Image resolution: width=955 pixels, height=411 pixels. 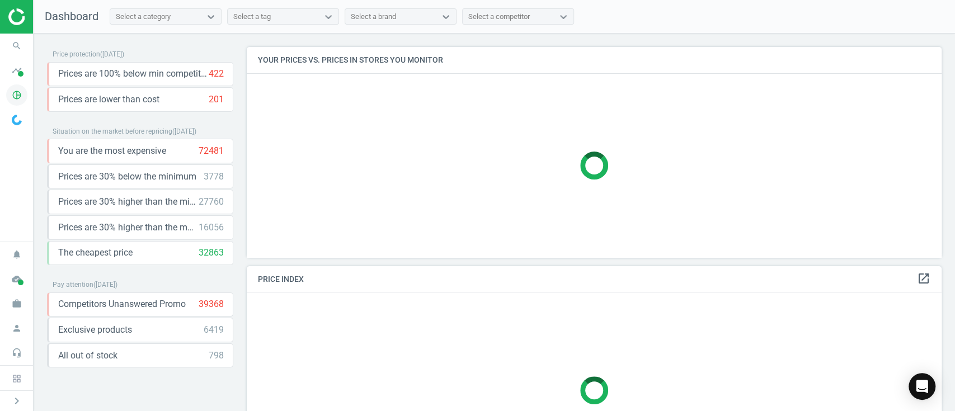 I want to click on div: 798, so click(x=216, y=356).